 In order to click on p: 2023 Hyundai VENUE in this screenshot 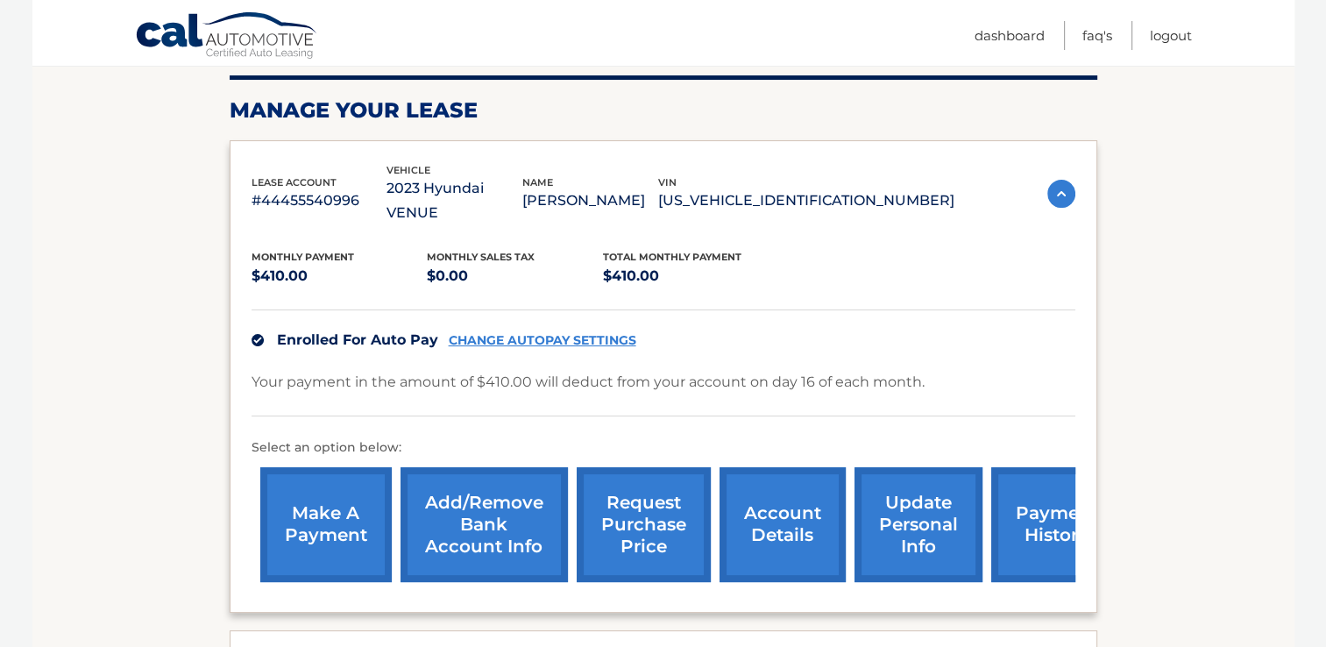, I will do `click(454, 201)`.